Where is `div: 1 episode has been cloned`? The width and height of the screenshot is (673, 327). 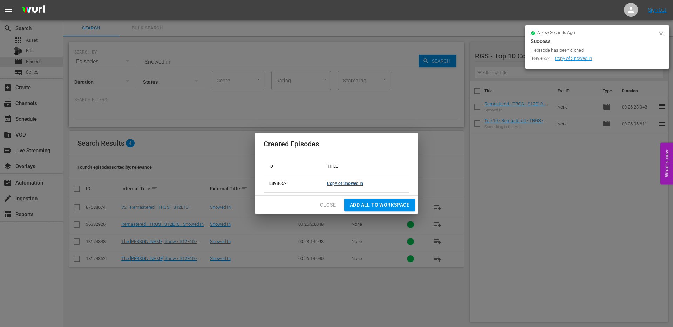
div: 1 episode has been cloned is located at coordinates (593, 50).